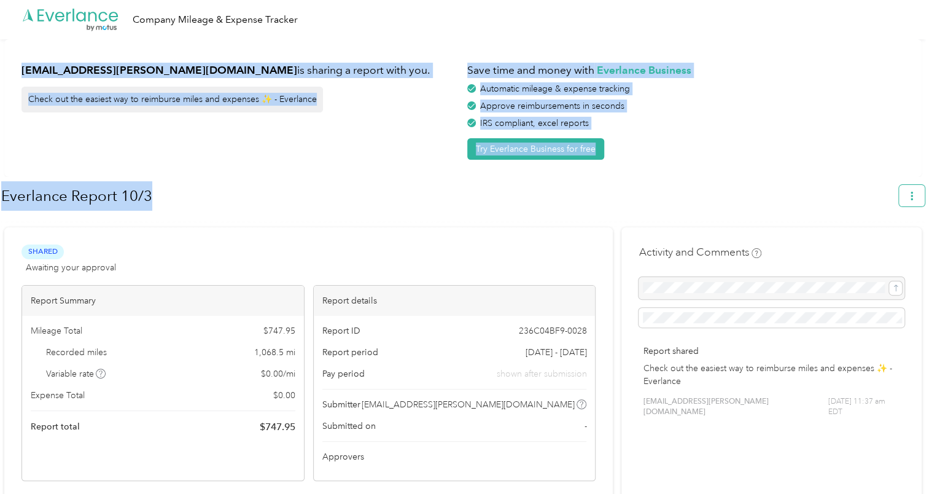  Describe the element at coordinates (349, 426) in the screenshot. I see `span: Submitted on` at that location.